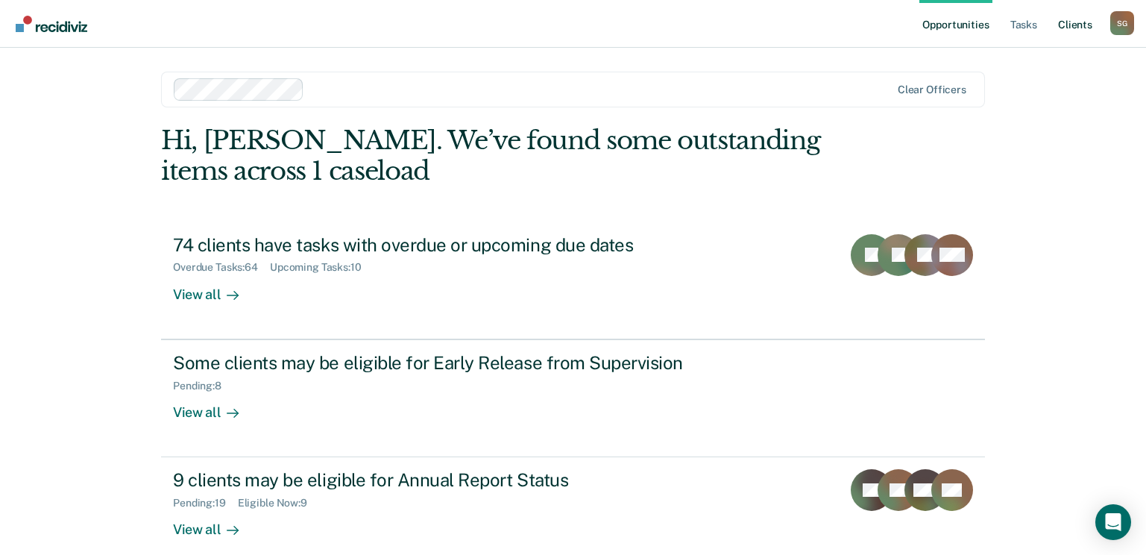  What do you see at coordinates (573, 280) in the screenshot?
I see `a: 74 clients have tasks with overdue or upcoming due datesOverdue Tasks:64Upcoming Tasks:10View all` at bounding box center [573, 280].